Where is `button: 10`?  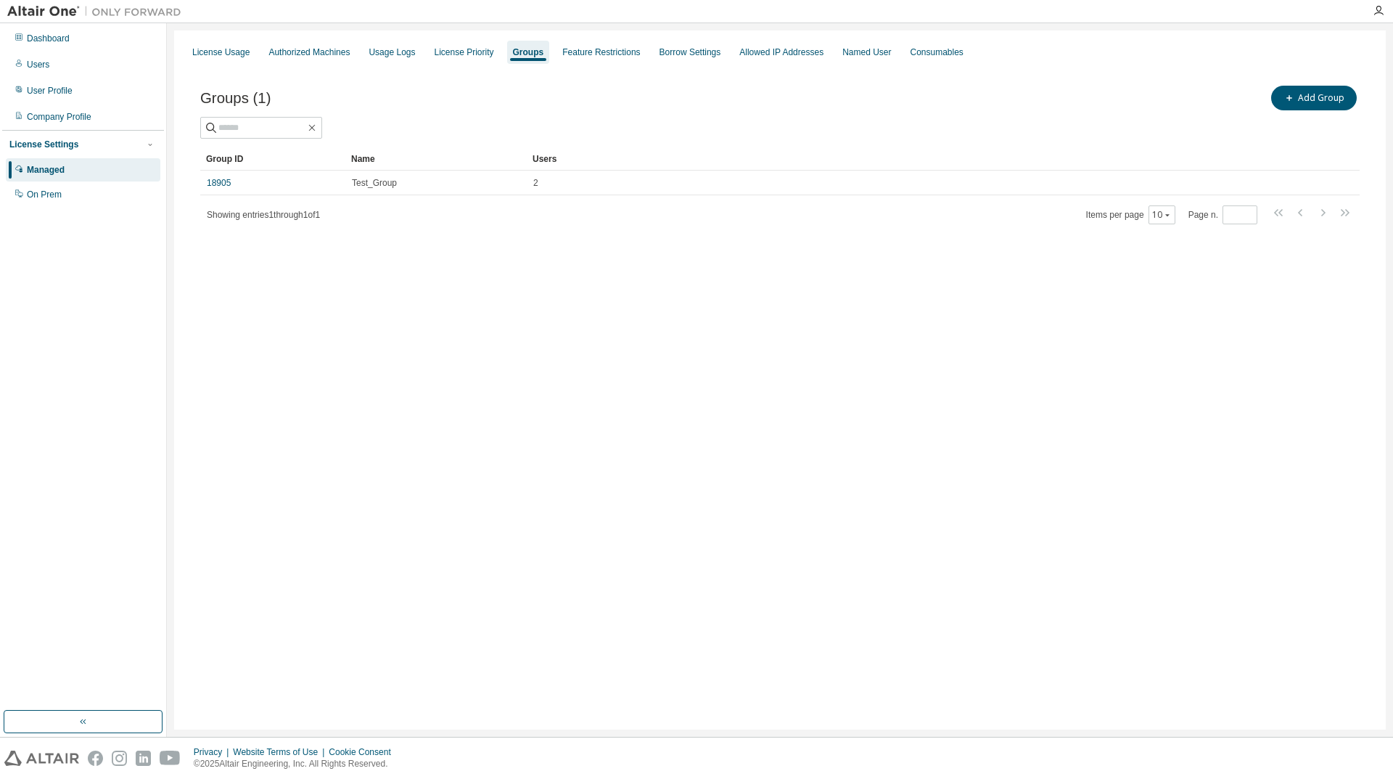 button: 10 is located at coordinates (1162, 215).